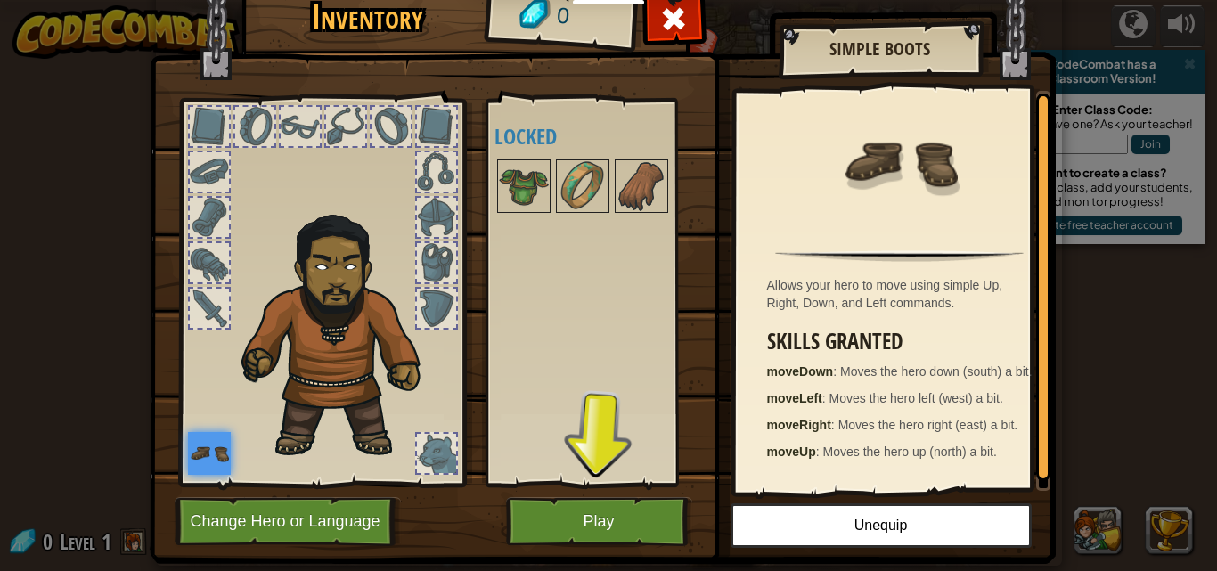 The height and width of the screenshot is (571, 1217). I want to click on img: hr.png, so click(899, 256).